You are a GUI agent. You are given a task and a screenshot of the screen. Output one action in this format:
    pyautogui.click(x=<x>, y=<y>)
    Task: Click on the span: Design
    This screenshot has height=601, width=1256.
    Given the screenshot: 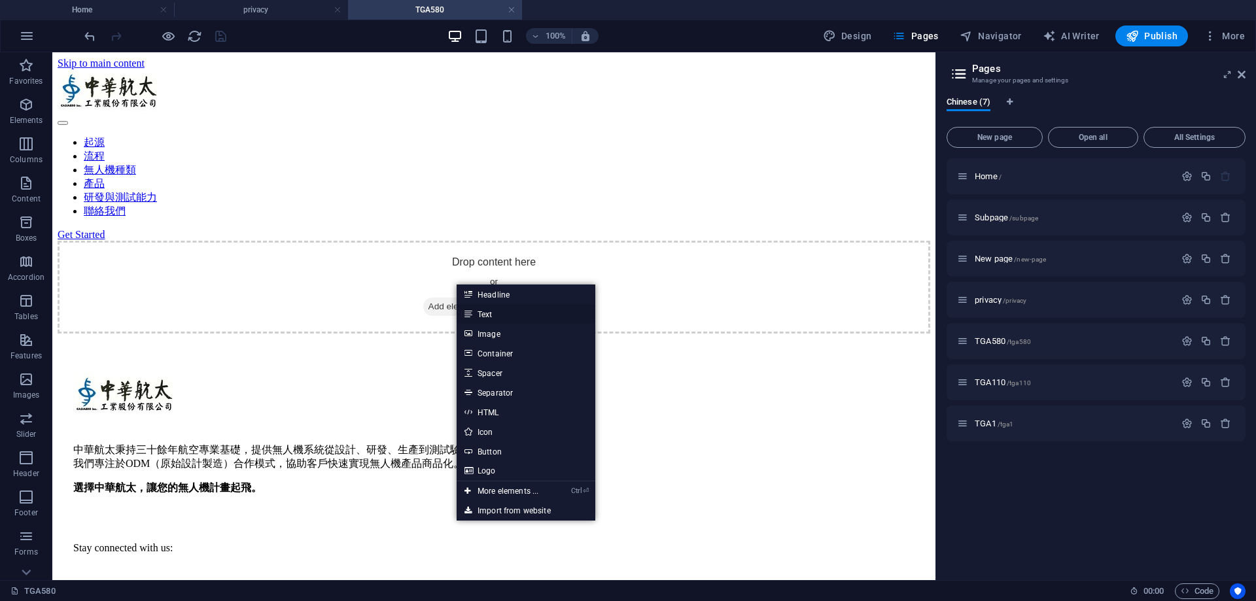 What is the action you would take?
    pyautogui.click(x=847, y=36)
    